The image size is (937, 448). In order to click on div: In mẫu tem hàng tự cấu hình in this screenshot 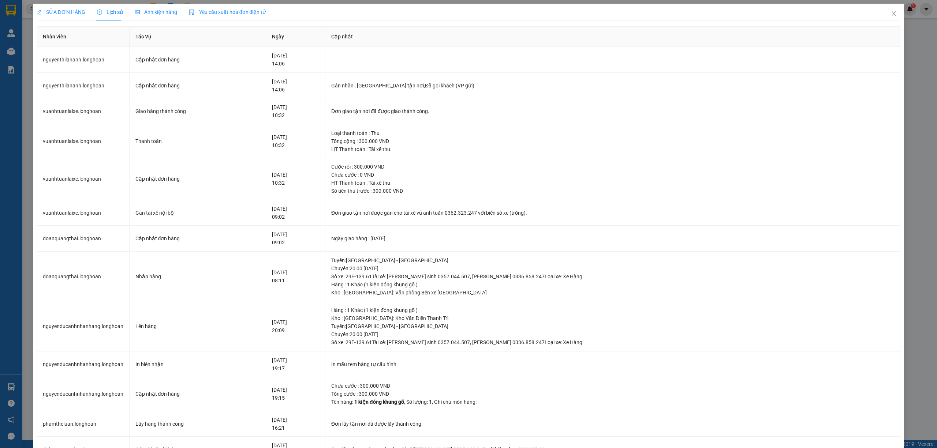, I will do `click(612, 364)`.